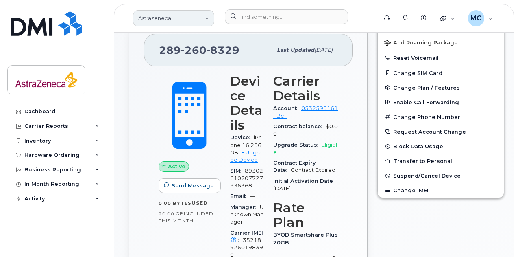  Describe the element at coordinates (297, 144) in the screenshot. I see `span: Upgrade Status` at that location.